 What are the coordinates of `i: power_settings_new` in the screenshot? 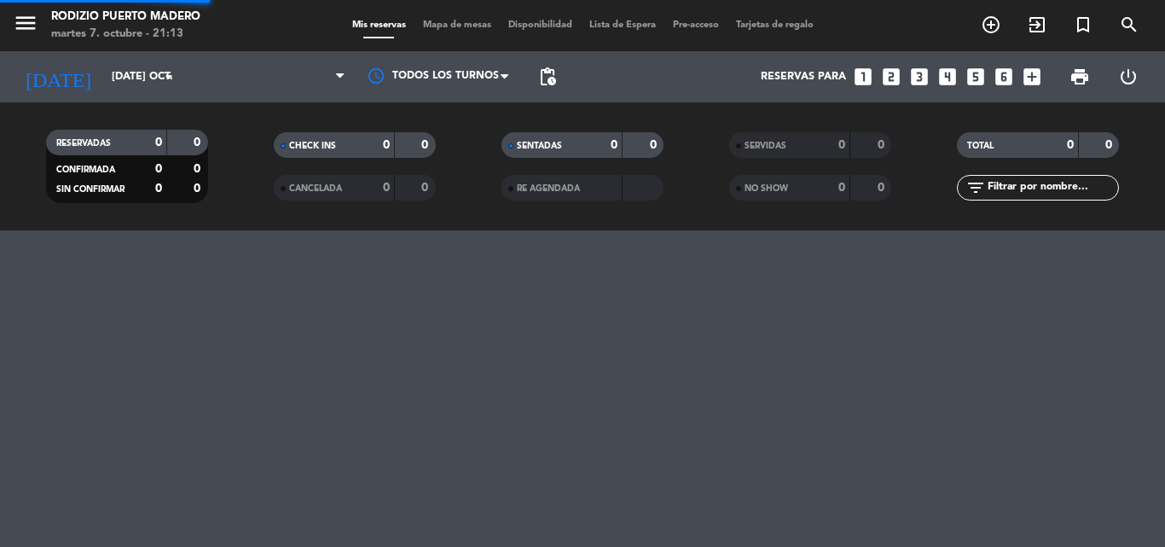 It's located at (1128, 77).